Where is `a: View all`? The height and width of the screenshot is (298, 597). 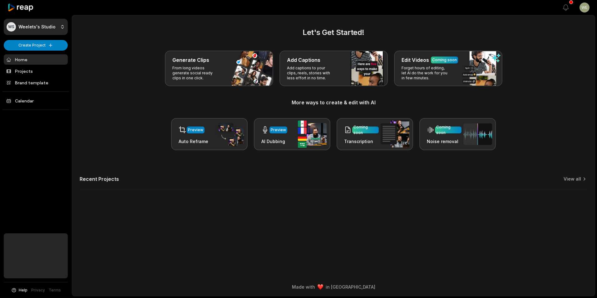
a: View all is located at coordinates (573, 179).